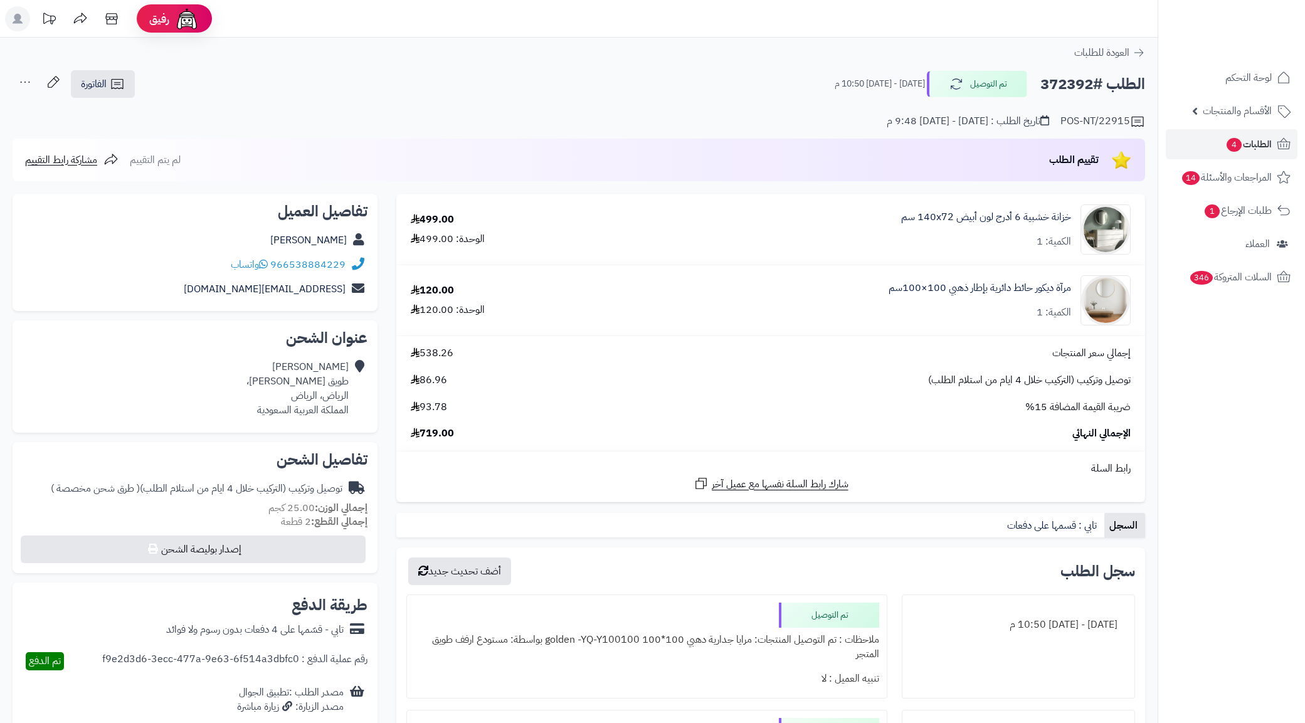  I want to click on small: 25.00 كجم, so click(318, 508).